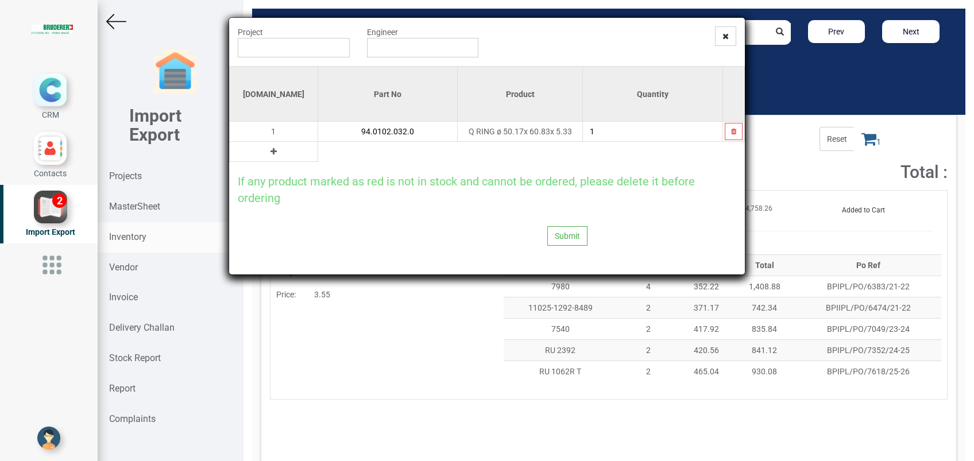  I want to click on th: Product, so click(520, 94).